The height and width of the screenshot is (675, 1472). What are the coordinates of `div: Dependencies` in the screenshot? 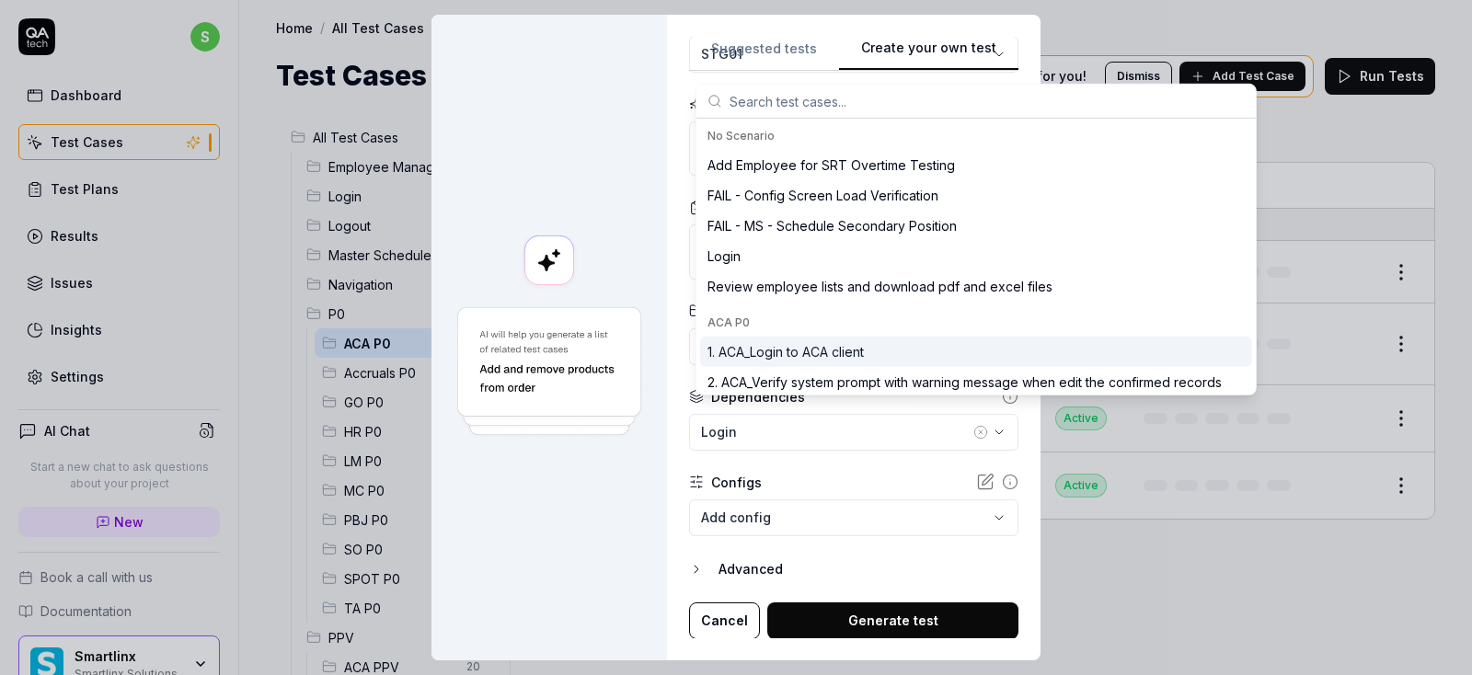 It's located at (758, 396).